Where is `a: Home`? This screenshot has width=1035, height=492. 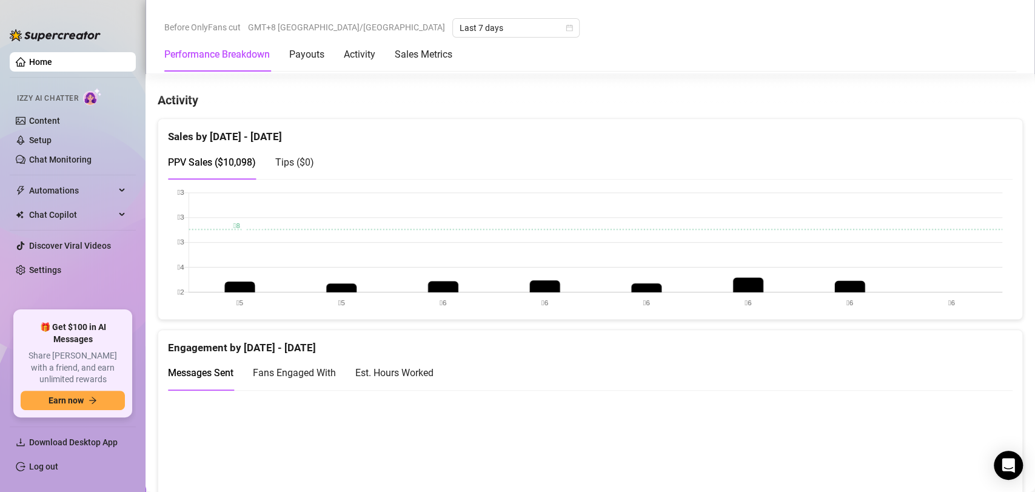
a: Home is located at coordinates (41, 62).